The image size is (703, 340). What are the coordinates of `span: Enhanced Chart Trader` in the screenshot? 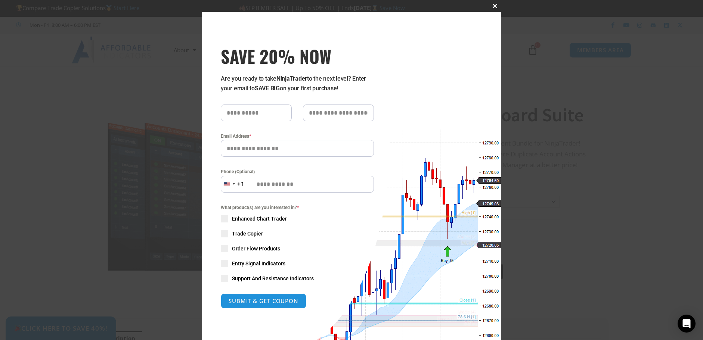 It's located at (259, 219).